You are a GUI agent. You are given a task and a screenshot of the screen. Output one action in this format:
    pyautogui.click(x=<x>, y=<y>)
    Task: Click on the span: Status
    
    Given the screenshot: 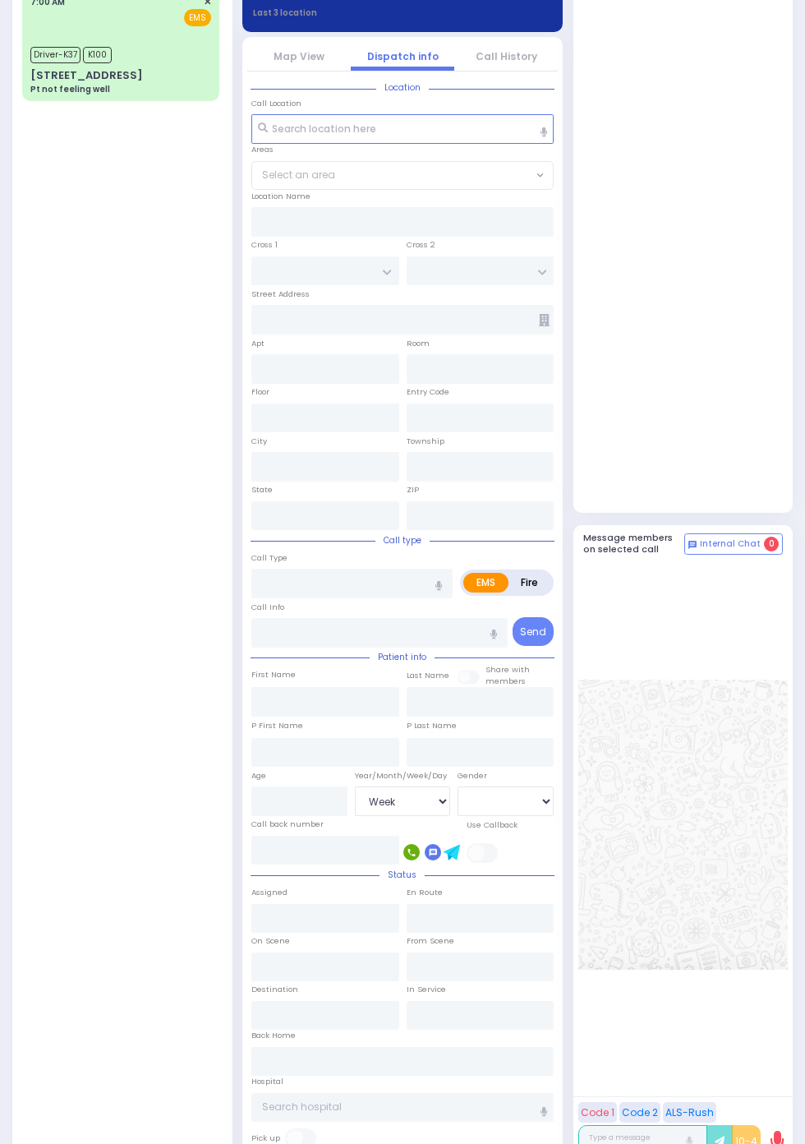 What is the action you would take?
    pyautogui.click(x=402, y=875)
    